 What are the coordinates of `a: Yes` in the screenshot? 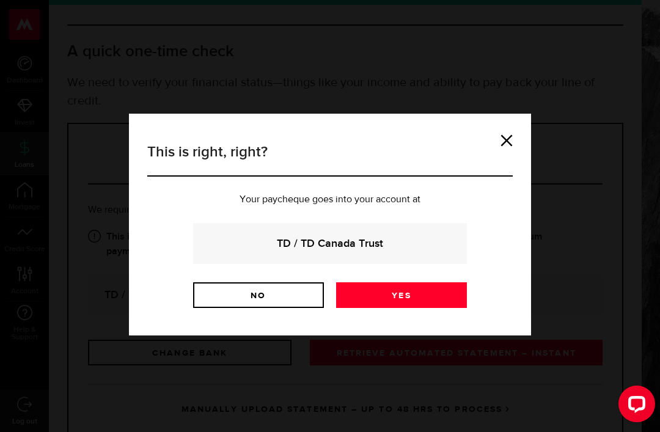 It's located at (401, 295).